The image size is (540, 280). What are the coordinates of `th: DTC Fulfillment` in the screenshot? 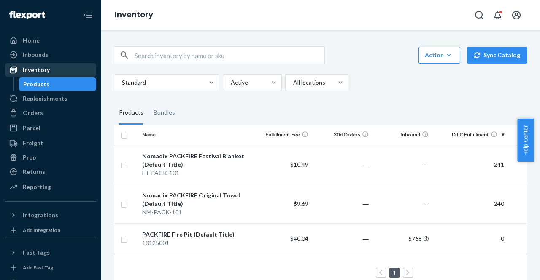 It's located at (469, 135).